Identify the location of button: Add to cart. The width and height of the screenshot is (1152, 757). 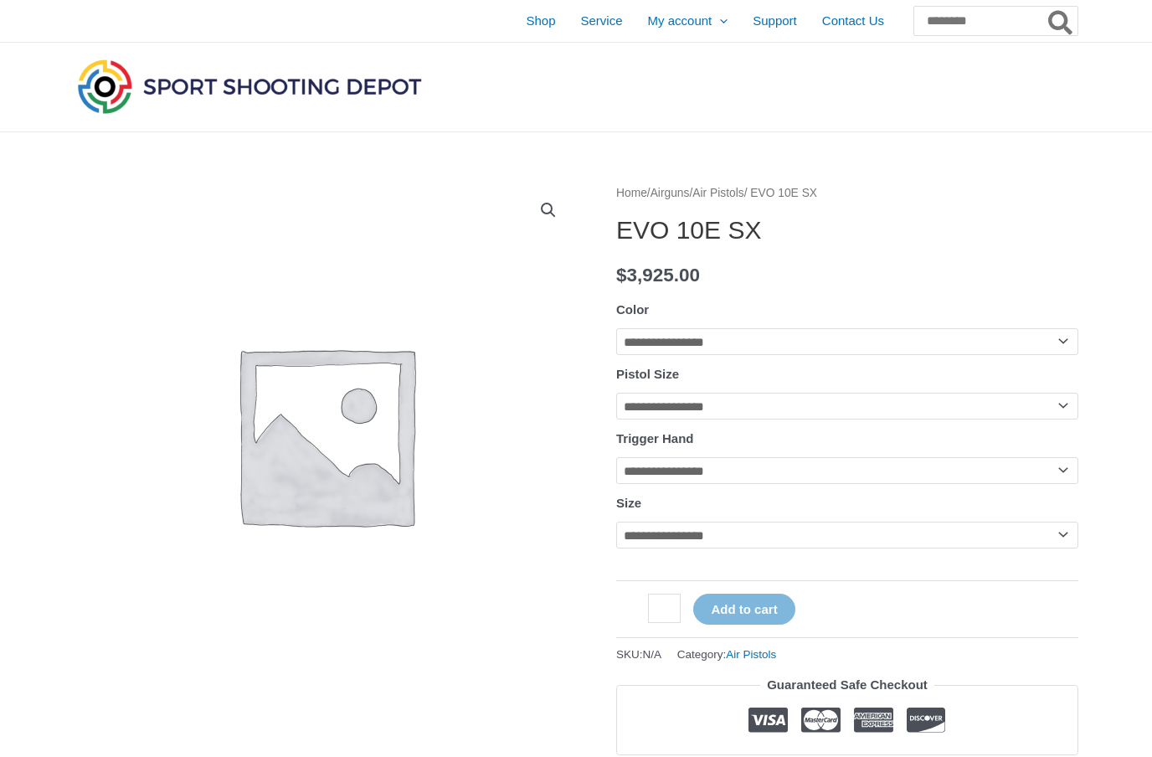
(743, 609).